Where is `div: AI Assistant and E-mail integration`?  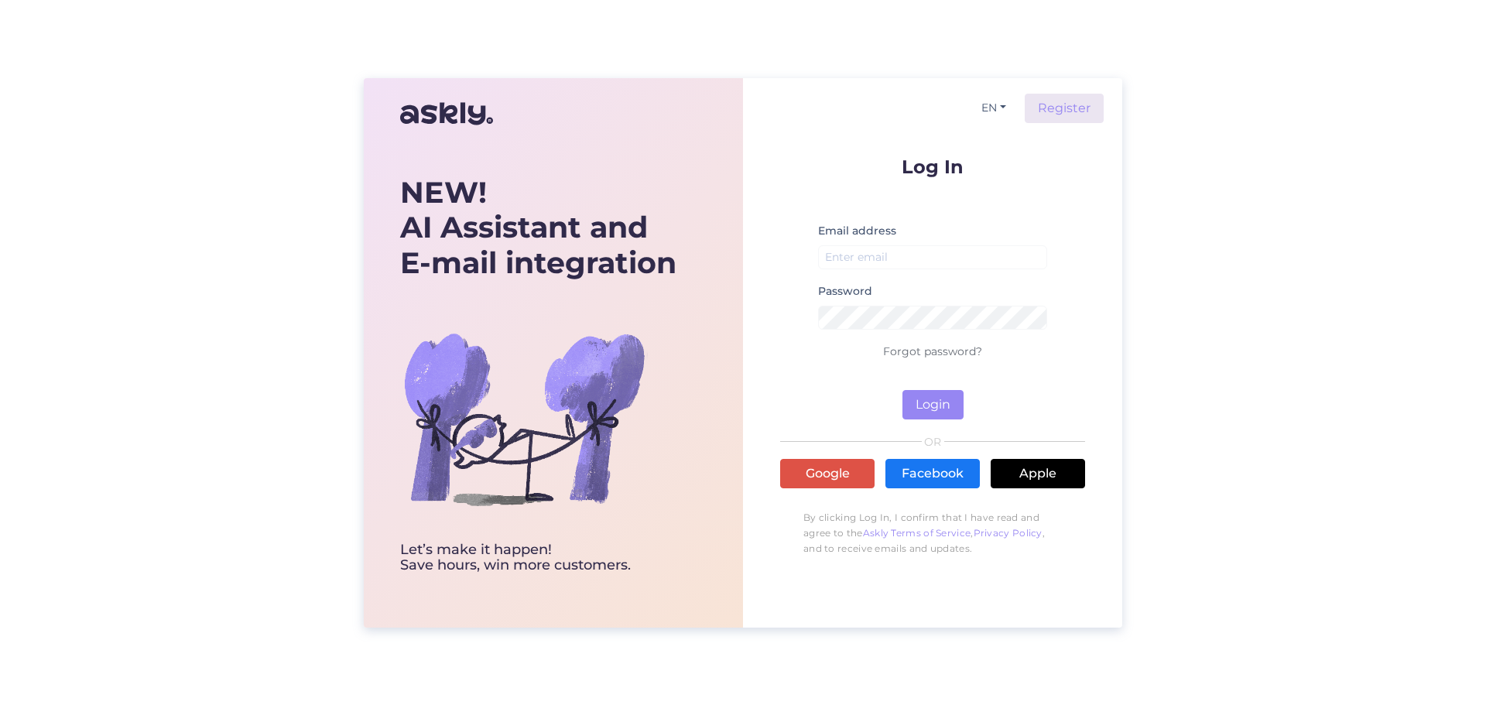 div: AI Assistant and E-mail integration is located at coordinates (538, 227).